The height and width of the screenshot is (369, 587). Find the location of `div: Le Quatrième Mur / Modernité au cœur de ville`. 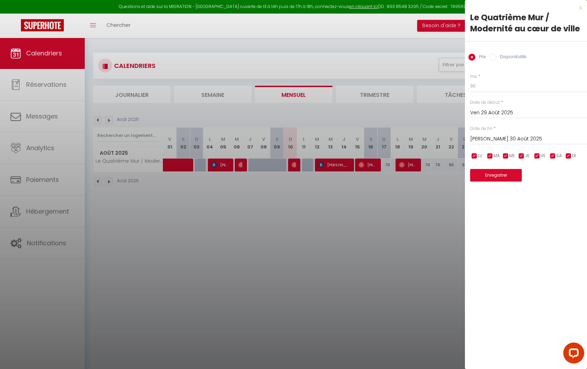

div: Le Quatrième Mur / Modernité au cœur de ville is located at coordinates (526, 23).